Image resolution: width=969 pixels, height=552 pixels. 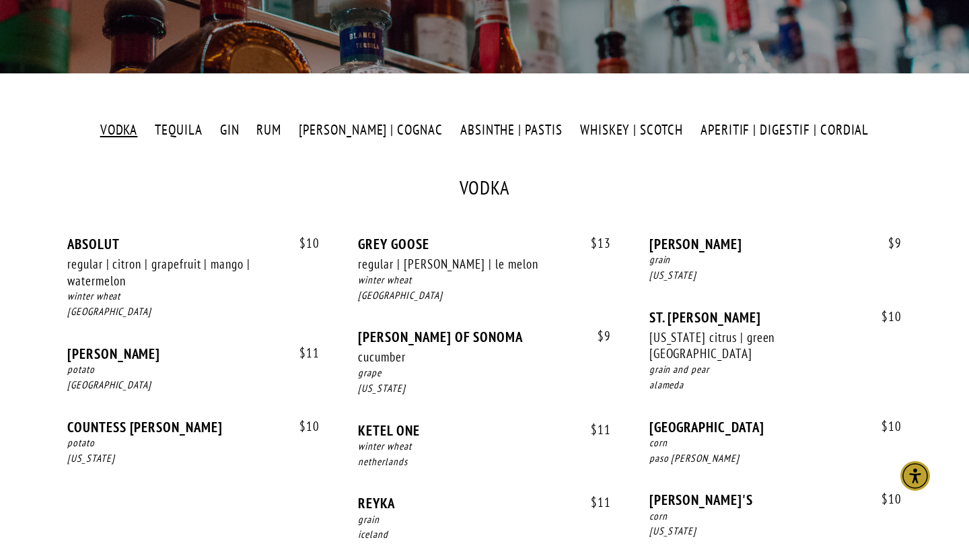 What do you see at coordinates (915, 476) in the screenshot?
I see `div: Accessibility Menu` at bounding box center [915, 476].